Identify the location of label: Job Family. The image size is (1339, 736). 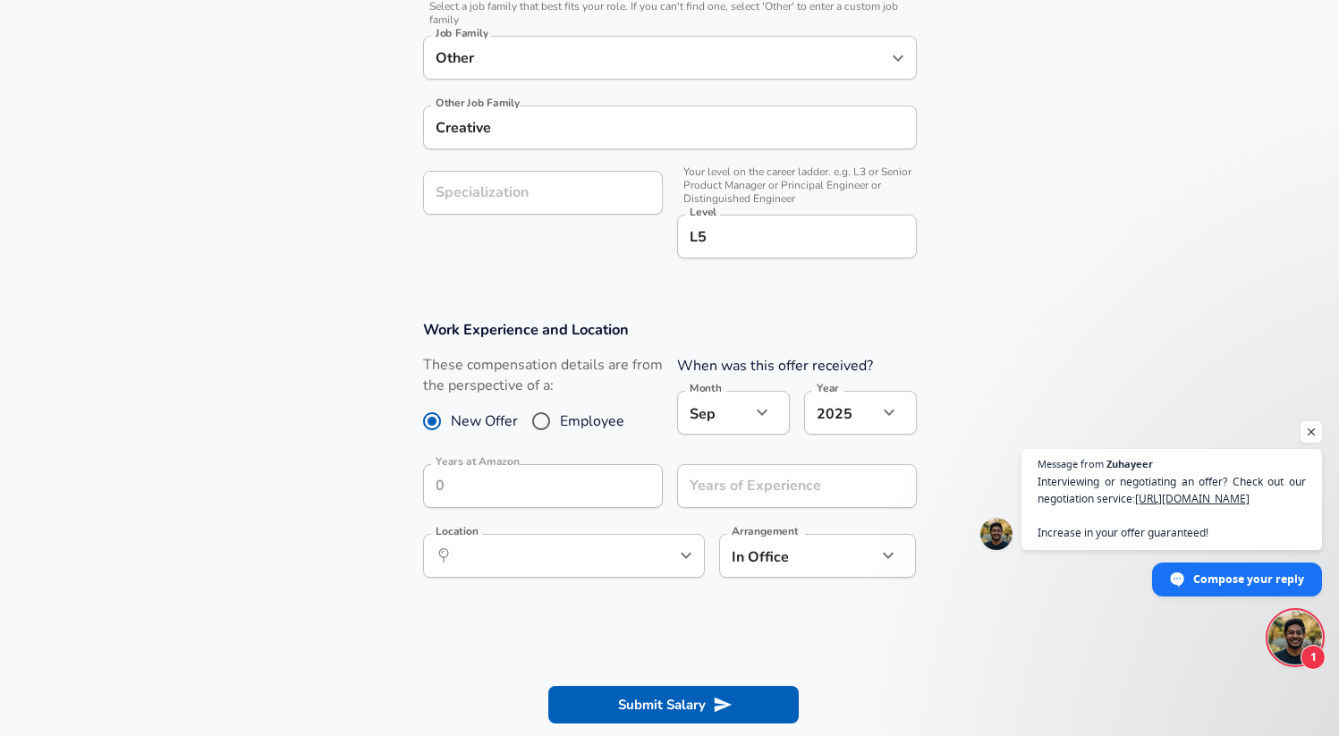
(462, 33).